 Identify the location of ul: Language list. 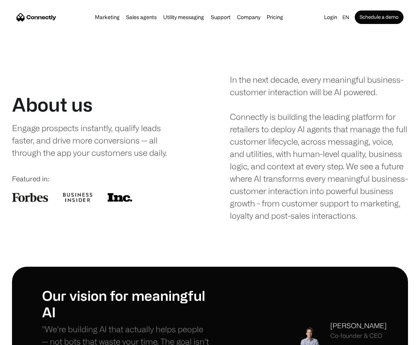
(30, 337).